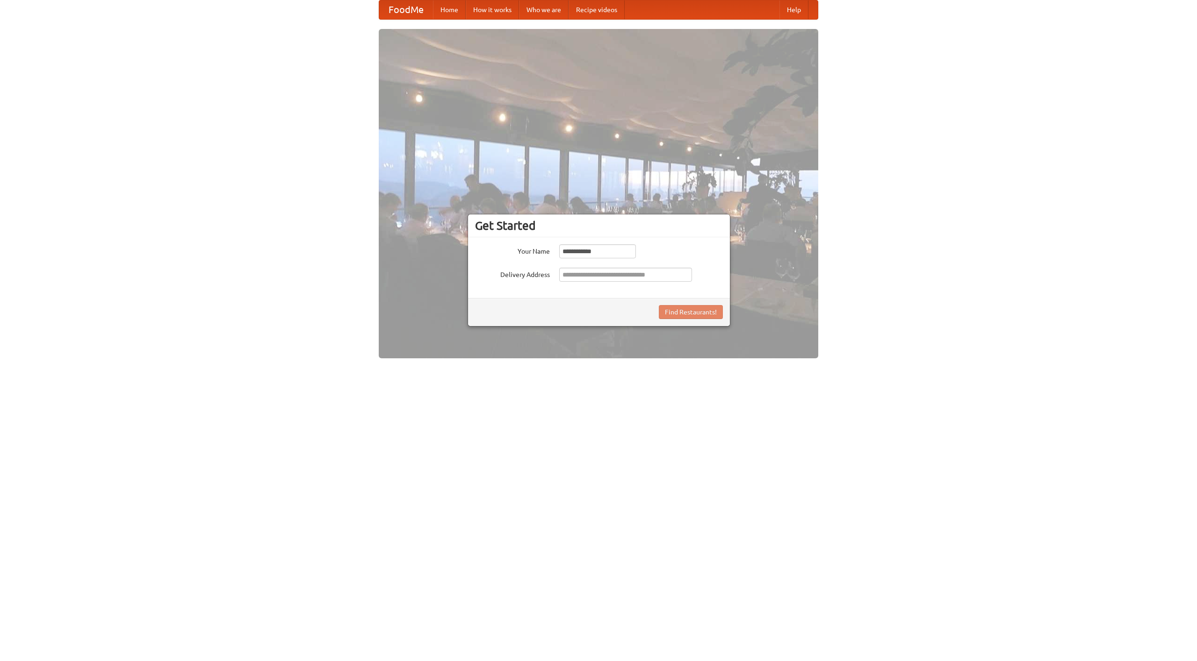 Image resolution: width=1197 pixels, height=661 pixels. I want to click on a: Home, so click(449, 10).